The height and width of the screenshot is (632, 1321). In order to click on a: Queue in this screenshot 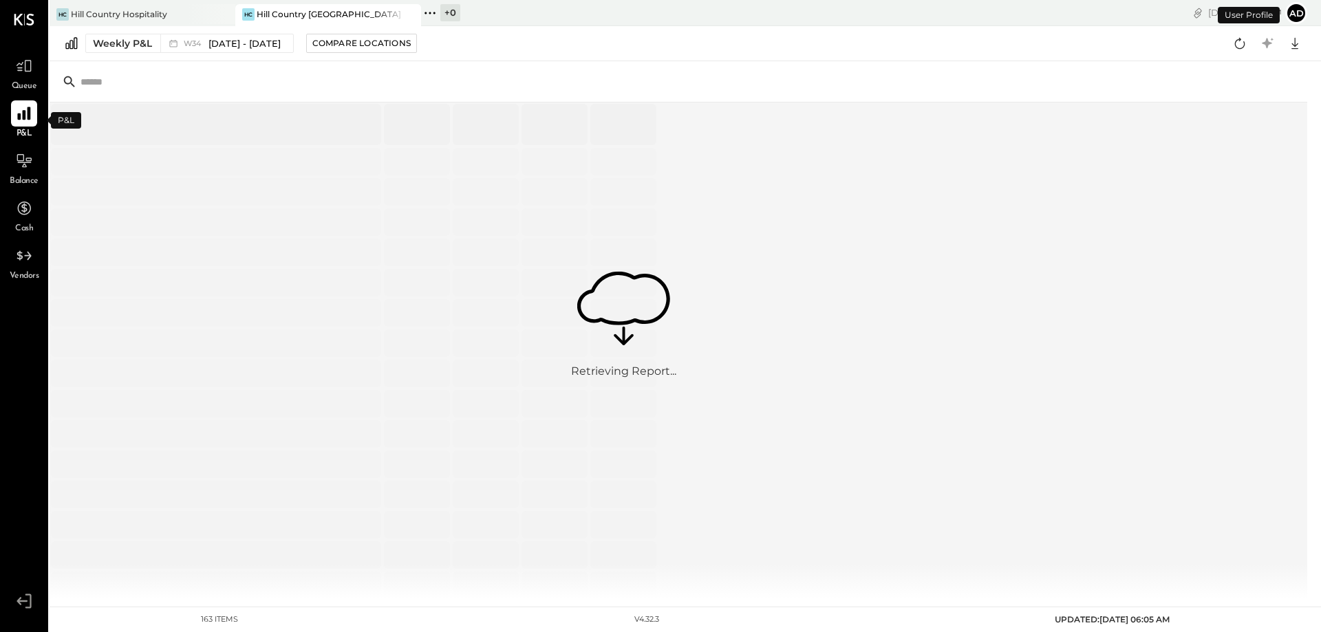, I will do `click(24, 73)`.